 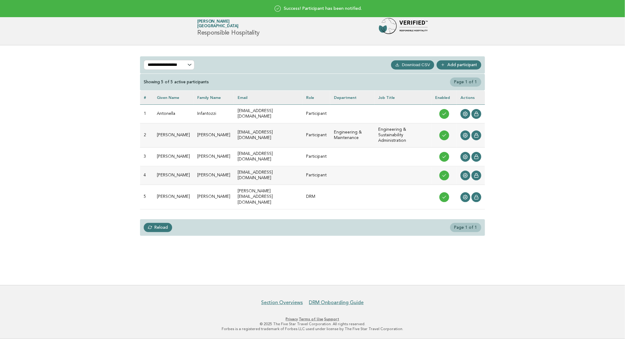 What do you see at coordinates (147, 197) in the screenshot?
I see `td: 5` at bounding box center [147, 197].